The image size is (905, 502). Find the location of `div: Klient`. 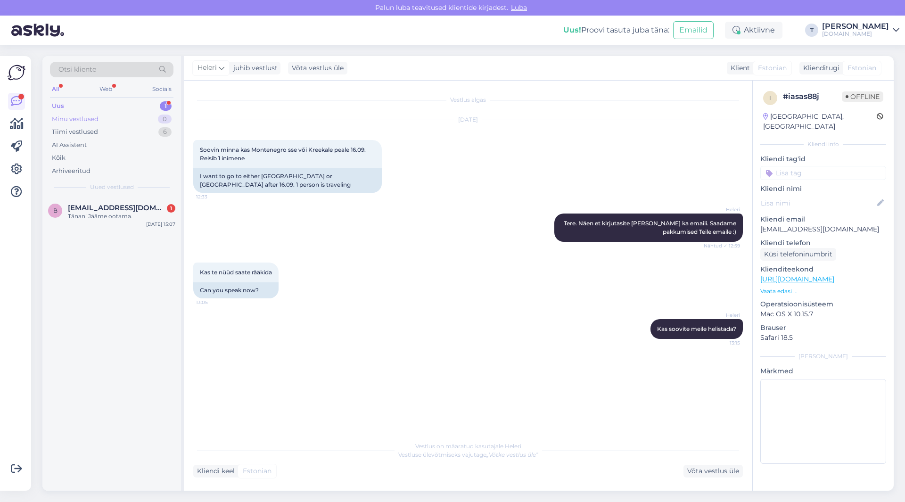

div: Klient is located at coordinates (738, 68).